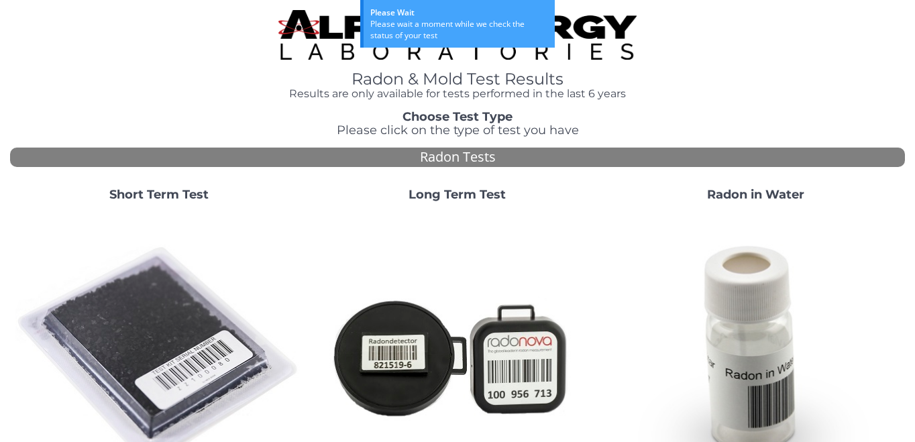  Describe the element at coordinates (755, 194) in the screenshot. I see `strong: Radon in Water` at that location.